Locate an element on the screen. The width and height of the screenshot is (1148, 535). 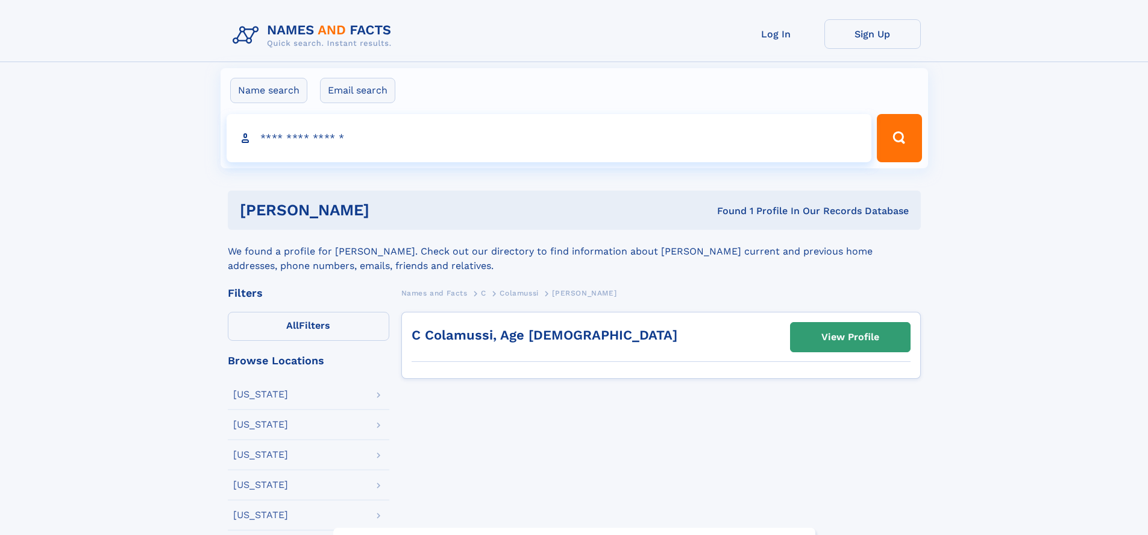
span: Colamussi is located at coordinates (519, 293).